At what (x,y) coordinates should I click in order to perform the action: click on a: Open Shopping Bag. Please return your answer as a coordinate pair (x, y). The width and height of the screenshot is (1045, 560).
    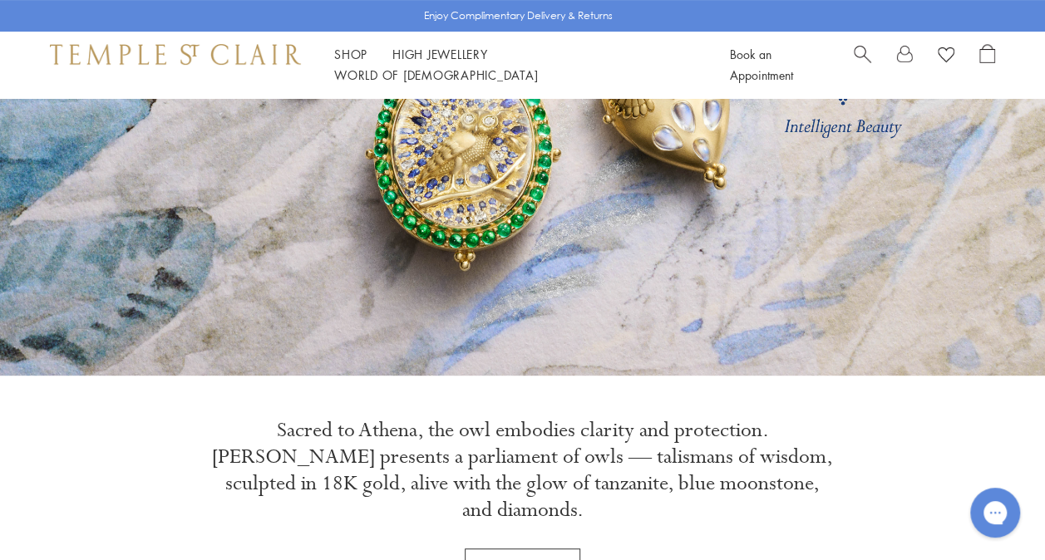
    Looking at the image, I should click on (987, 65).